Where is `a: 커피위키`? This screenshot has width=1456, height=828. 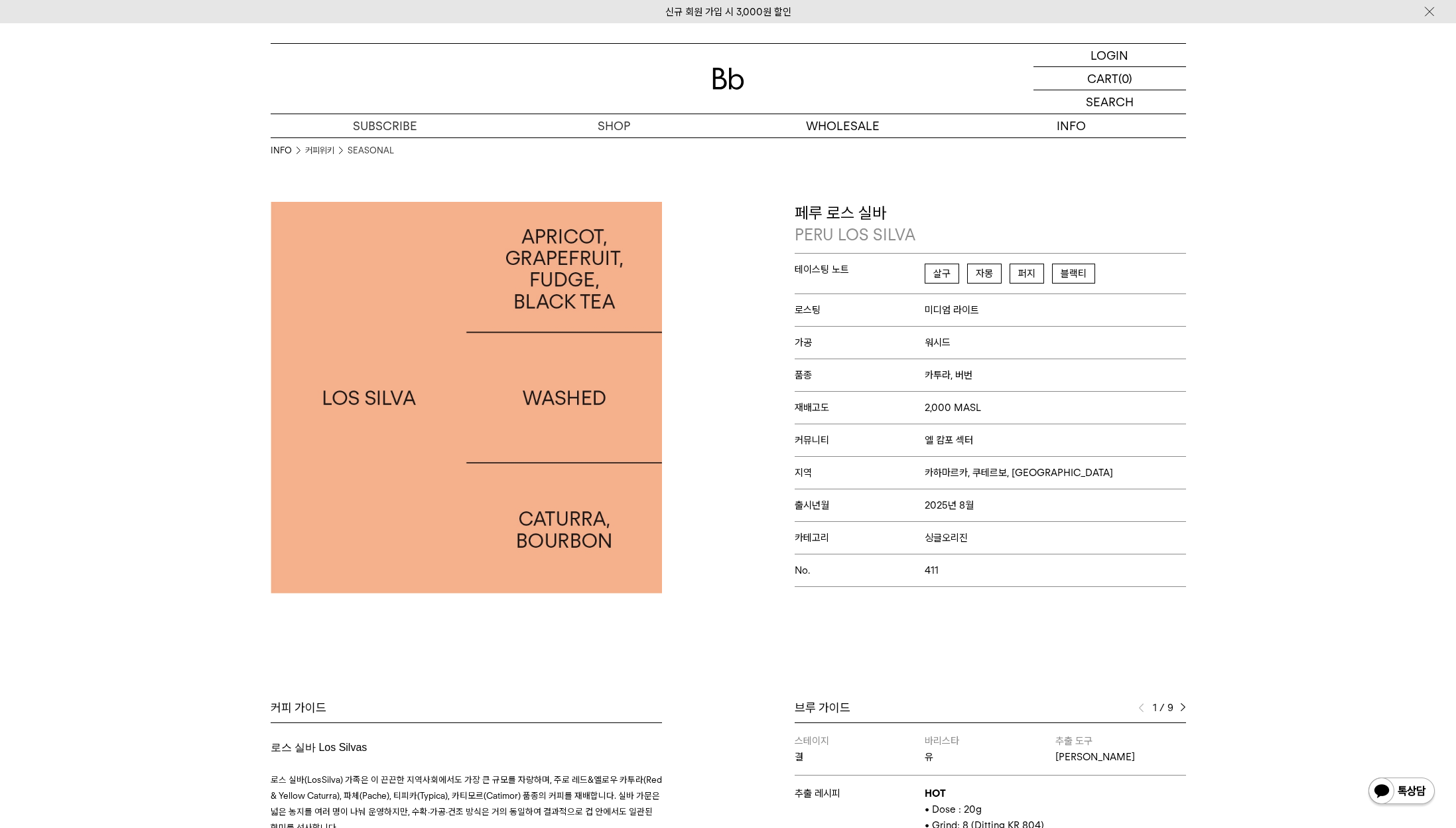
a: 커피위키 is located at coordinates (320, 151).